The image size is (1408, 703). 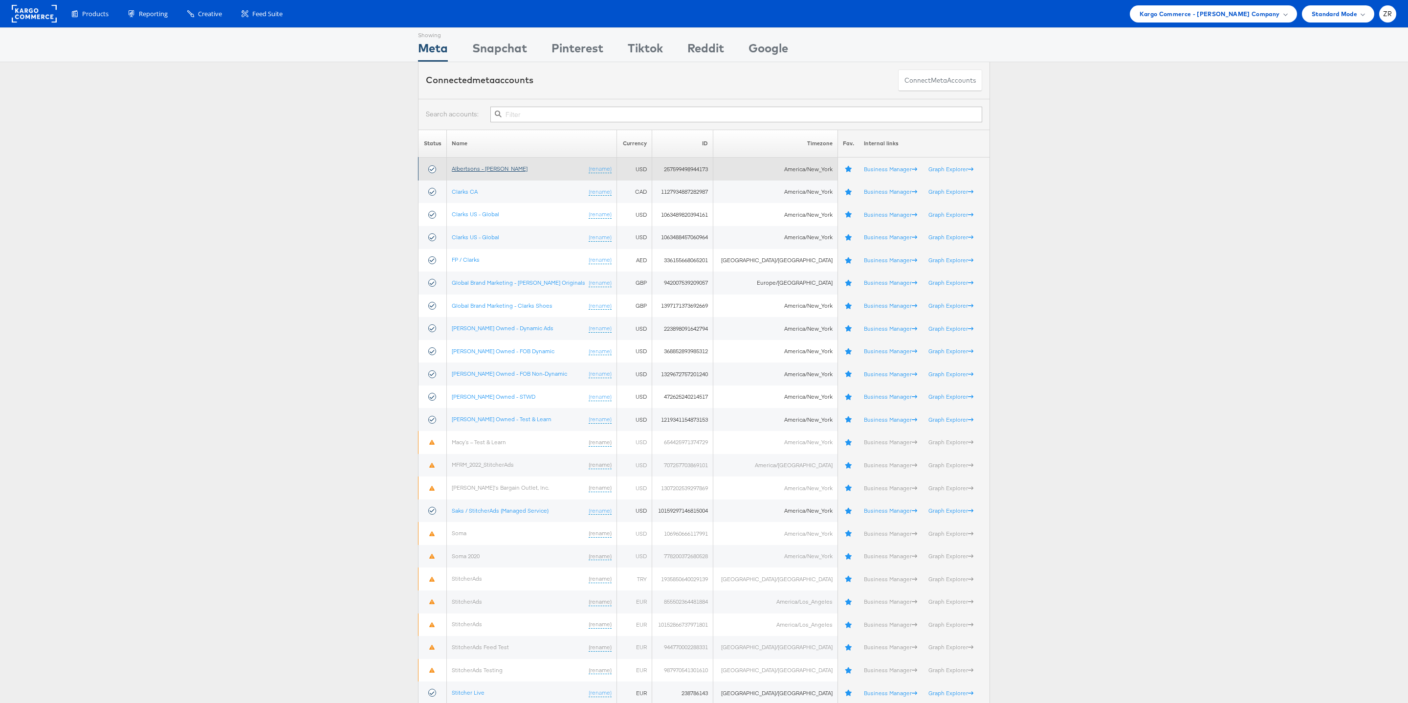 What do you see at coordinates (634, 578) in the screenshot?
I see `td: TRY` at bounding box center [634, 578].